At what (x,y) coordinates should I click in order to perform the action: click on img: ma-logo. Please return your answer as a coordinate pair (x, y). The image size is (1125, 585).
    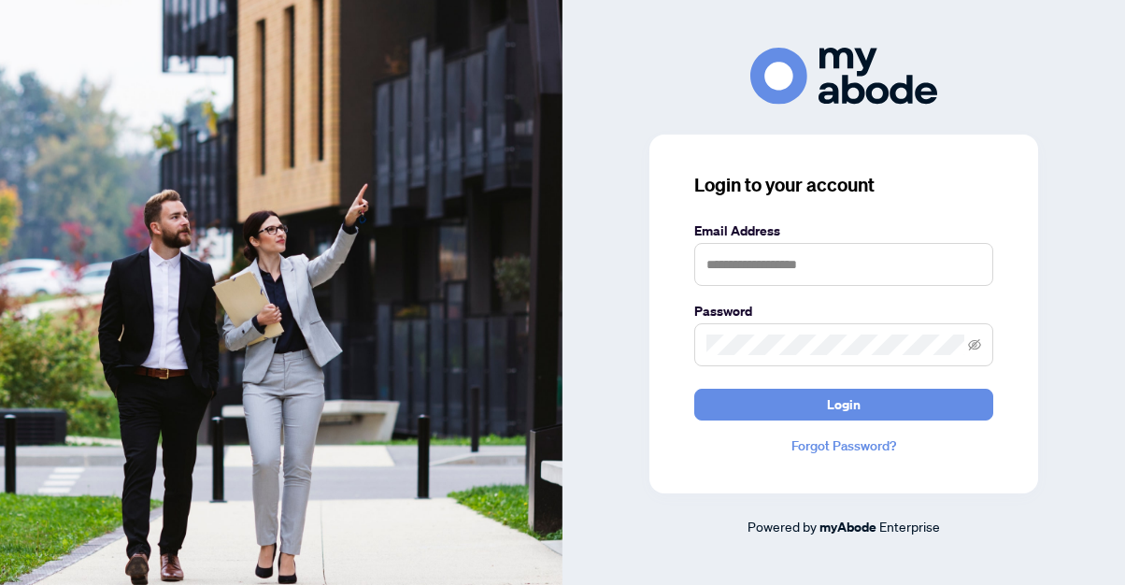
    Looking at the image, I should click on (844, 76).